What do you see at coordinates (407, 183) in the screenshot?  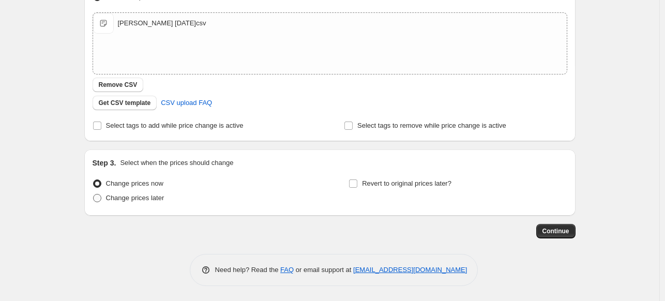 I see `span: Revert to original prices later?` at bounding box center [407, 183].